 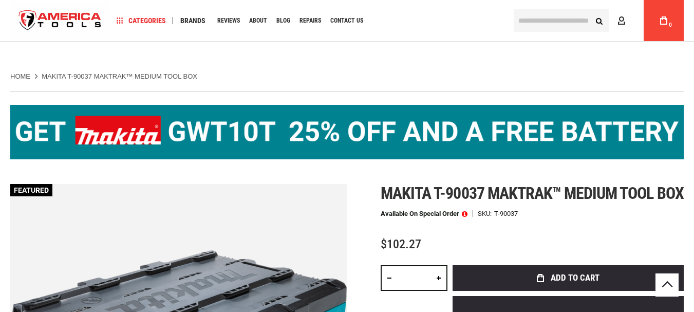 What do you see at coordinates (568, 278) in the screenshot?
I see `button: Add to Cart` at bounding box center [568, 278].